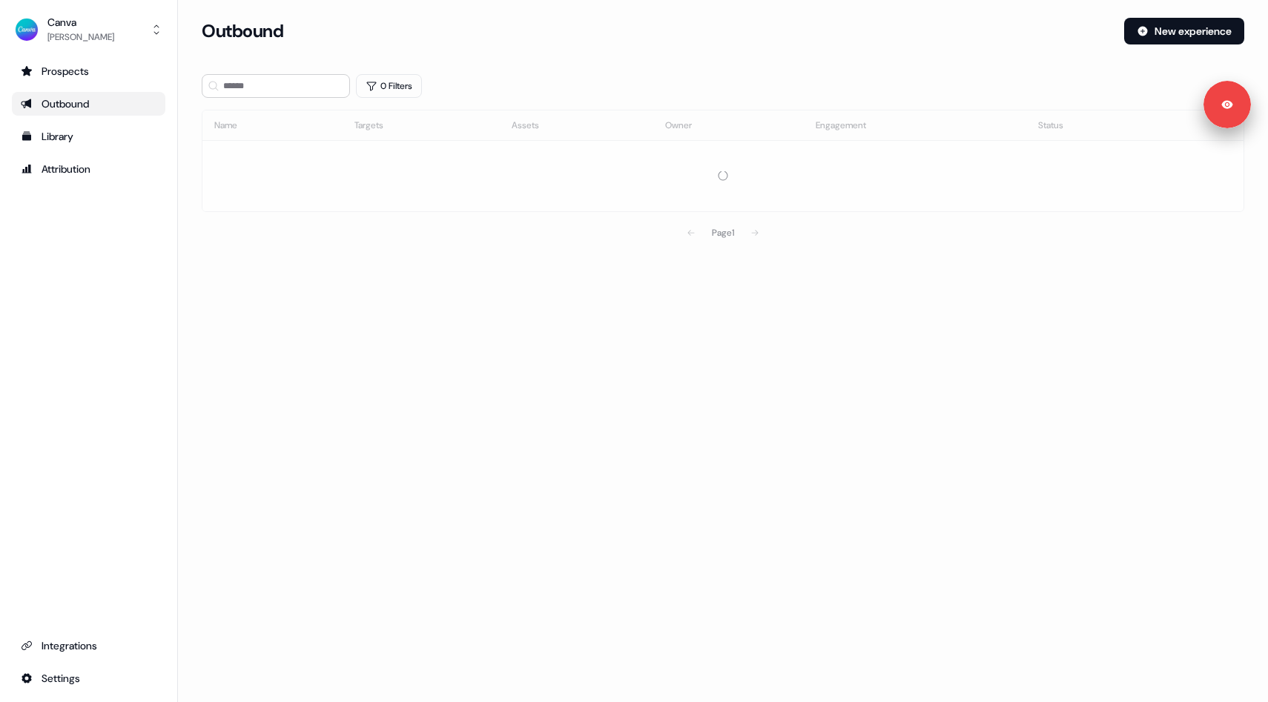 The image size is (1268, 702). Describe the element at coordinates (88, 136) in the screenshot. I see `div: Library` at that location.